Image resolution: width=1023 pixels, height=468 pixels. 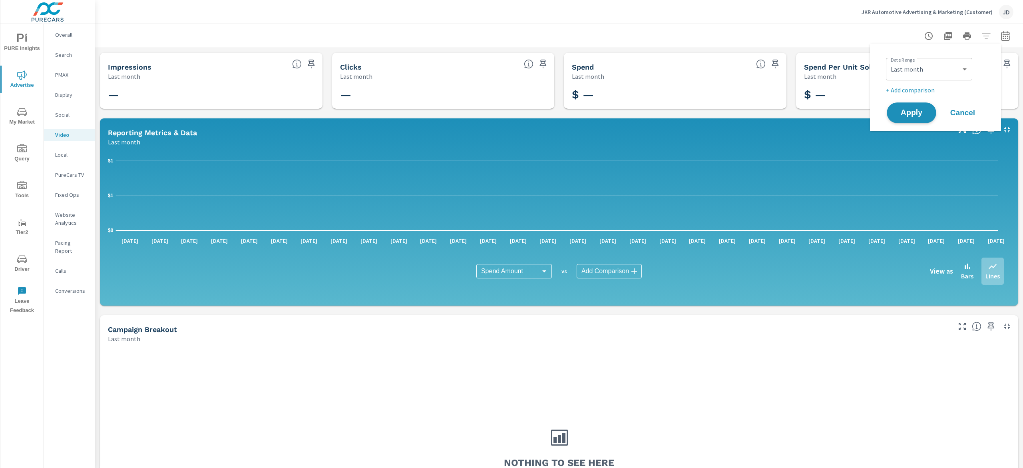 I want to click on p: Display, so click(x=72, y=95).